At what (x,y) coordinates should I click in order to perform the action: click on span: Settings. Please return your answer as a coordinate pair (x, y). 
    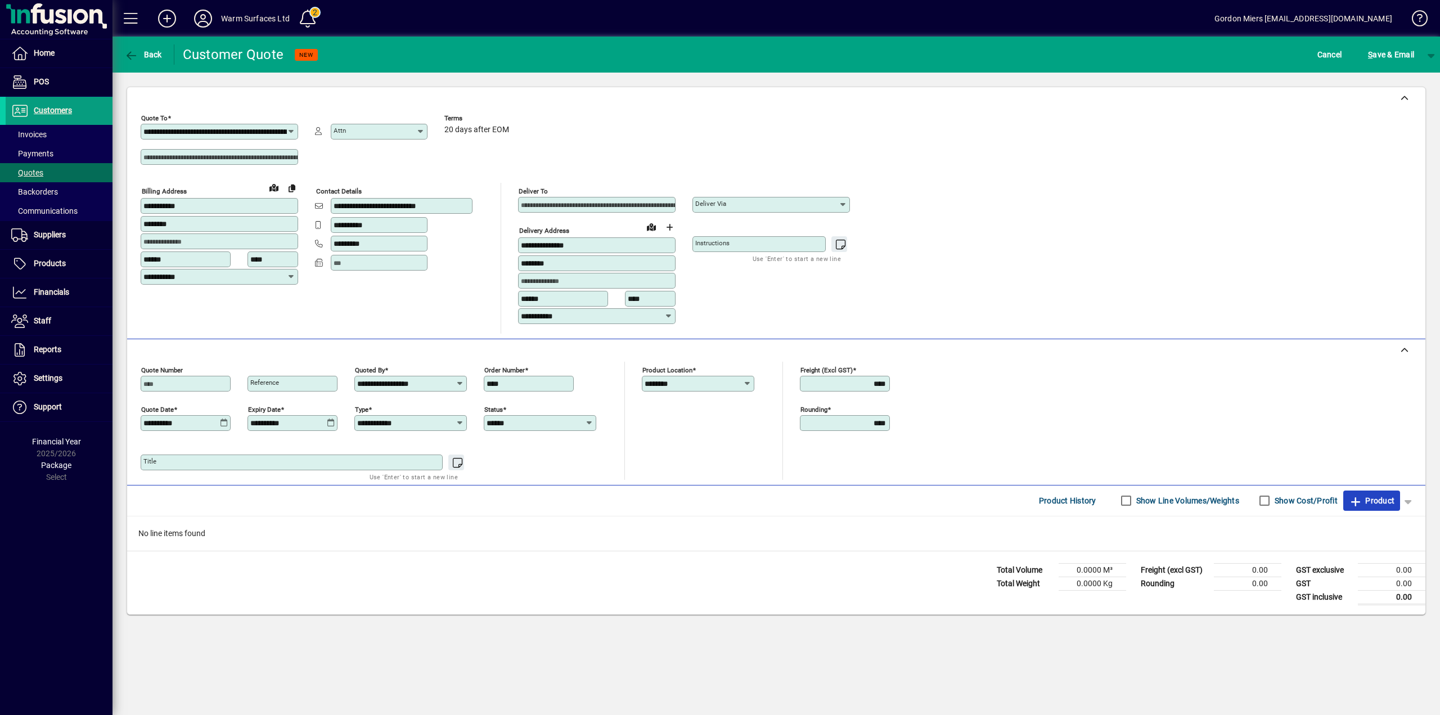
    Looking at the image, I should click on (48, 378).